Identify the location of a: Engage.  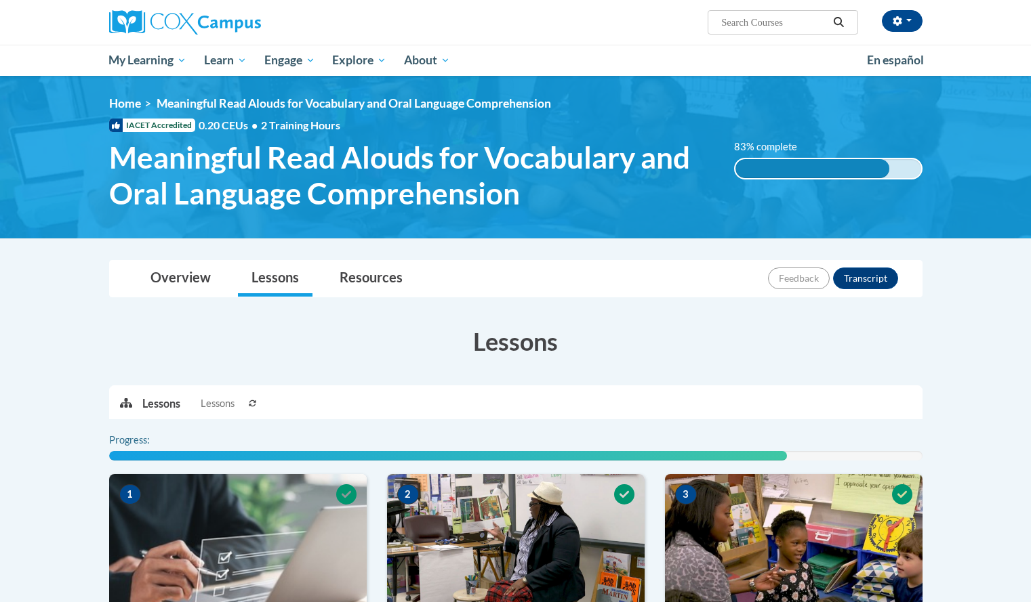
(289, 60).